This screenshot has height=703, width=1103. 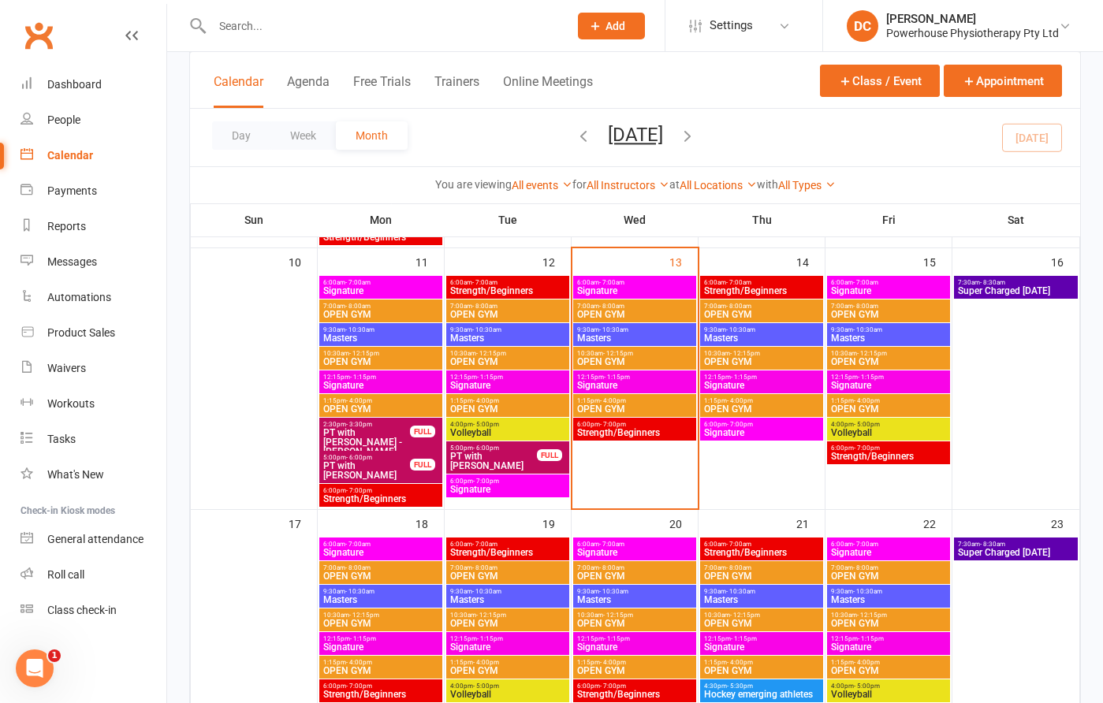 I want to click on span: Settings, so click(x=731, y=25).